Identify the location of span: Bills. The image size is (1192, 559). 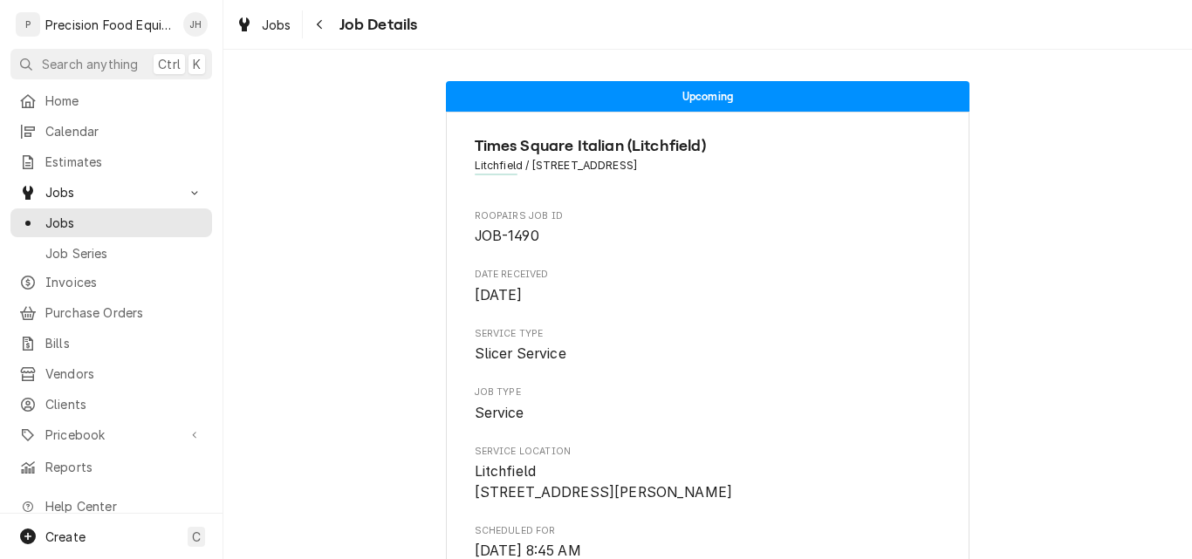
(124, 343).